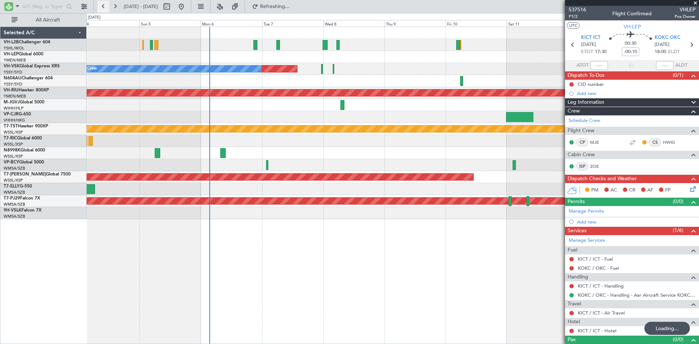 The image size is (699, 344). What do you see at coordinates (12, 78) in the screenshot?
I see `span: N604AU` at bounding box center [12, 78].